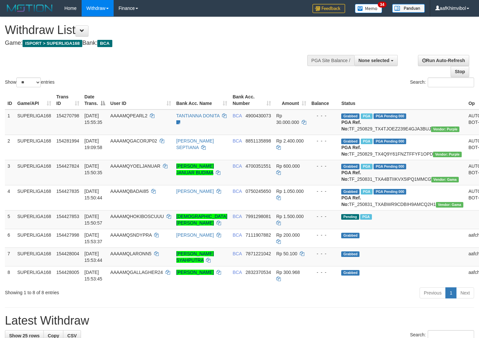  Describe the element at coordinates (68, 272) in the screenshot. I see `span: 154428005` at that location.